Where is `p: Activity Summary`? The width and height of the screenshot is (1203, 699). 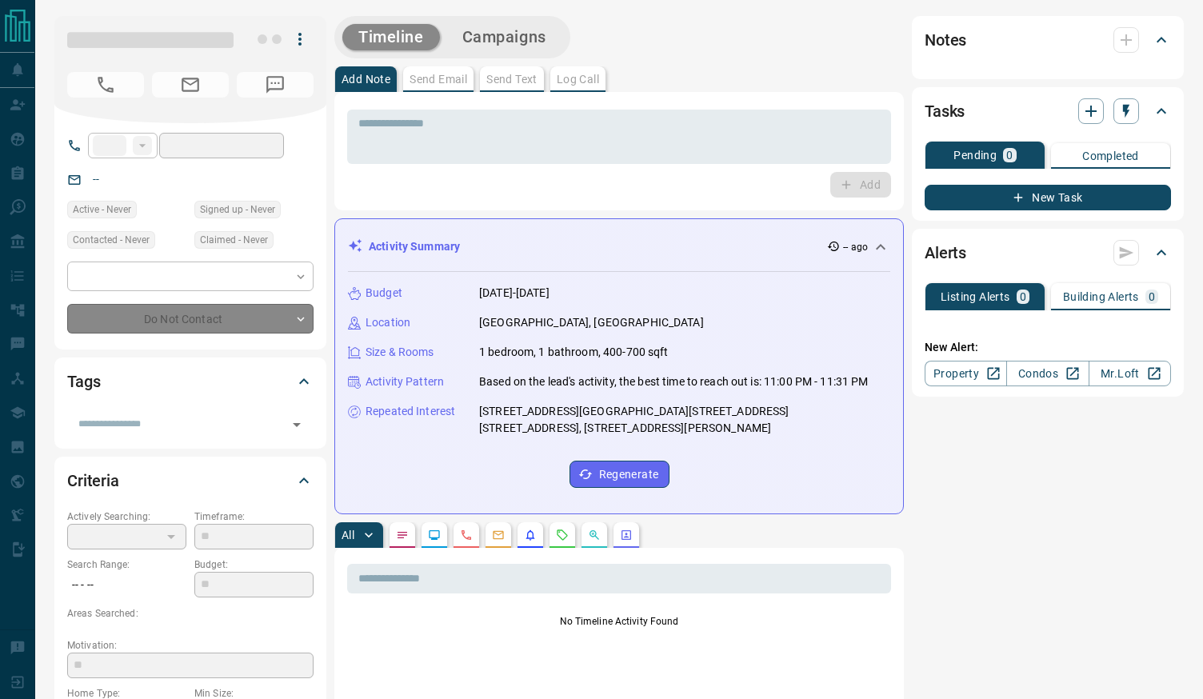 p: Activity Summary is located at coordinates (414, 246).